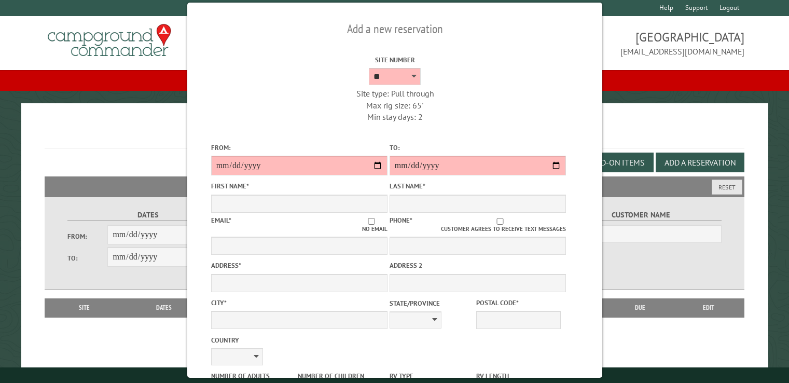 This screenshot has width=789, height=383. What do you see at coordinates (395, 375) in the screenshot?
I see `small: © Campground Commander LLC. All rights reserved.` at bounding box center [395, 375].